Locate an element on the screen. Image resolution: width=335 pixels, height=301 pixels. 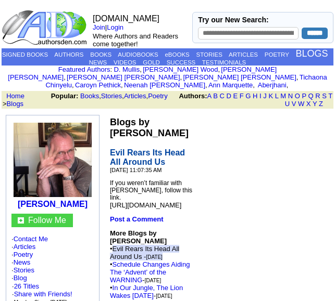
a: M is located at coordinates (283, 96).